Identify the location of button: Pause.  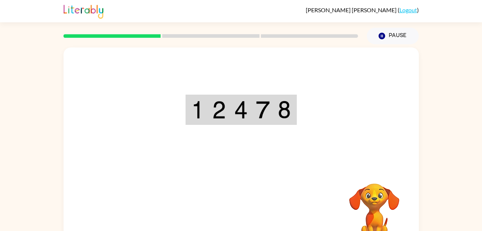
(393, 36).